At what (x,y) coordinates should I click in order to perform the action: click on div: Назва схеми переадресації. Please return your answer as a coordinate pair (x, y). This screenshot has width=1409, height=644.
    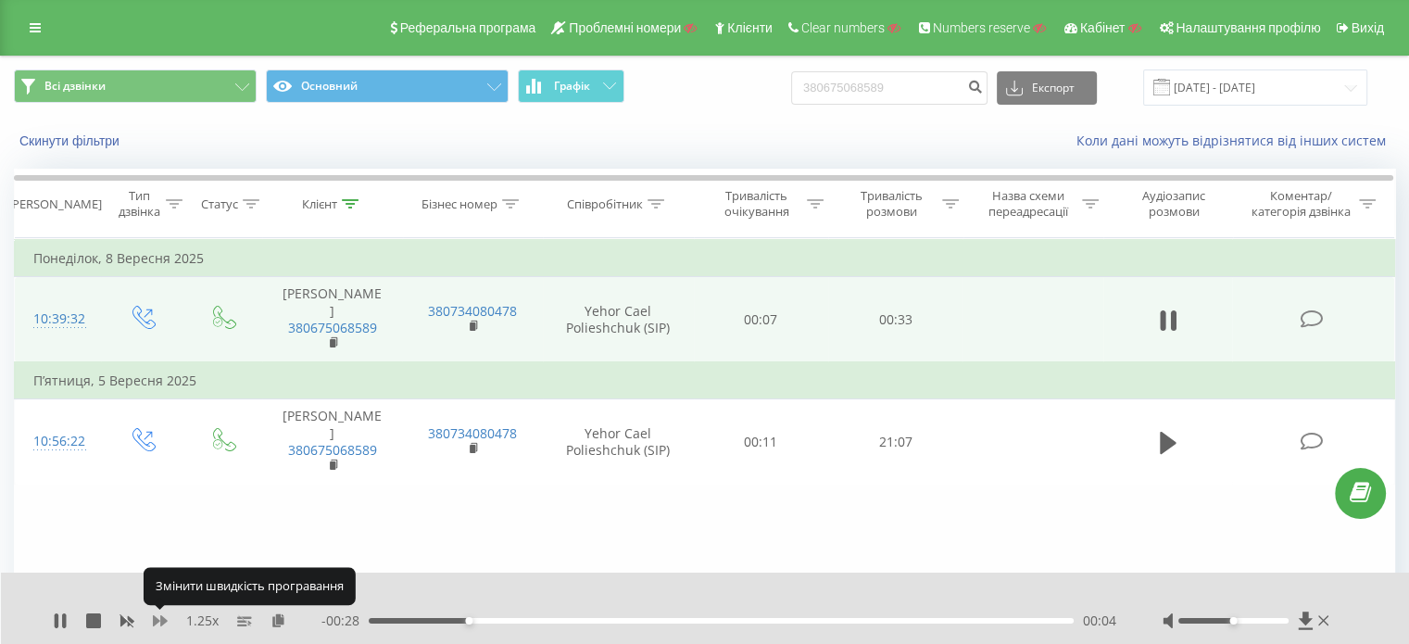
    Looking at the image, I should click on (1029, 204).